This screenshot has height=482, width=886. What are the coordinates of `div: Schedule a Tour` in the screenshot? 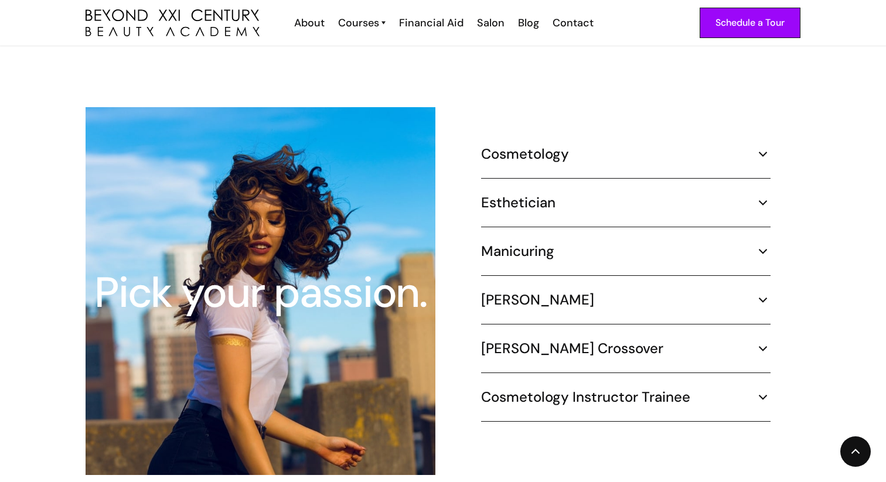 It's located at (750, 23).